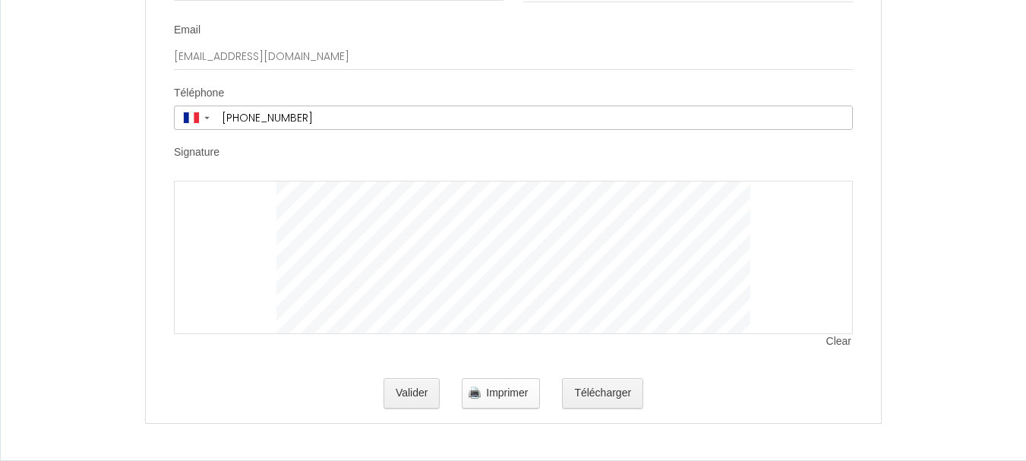  What do you see at coordinates (411, 393) in the screenshot?
I see `button: Valider` at bounding box center [411, 393].